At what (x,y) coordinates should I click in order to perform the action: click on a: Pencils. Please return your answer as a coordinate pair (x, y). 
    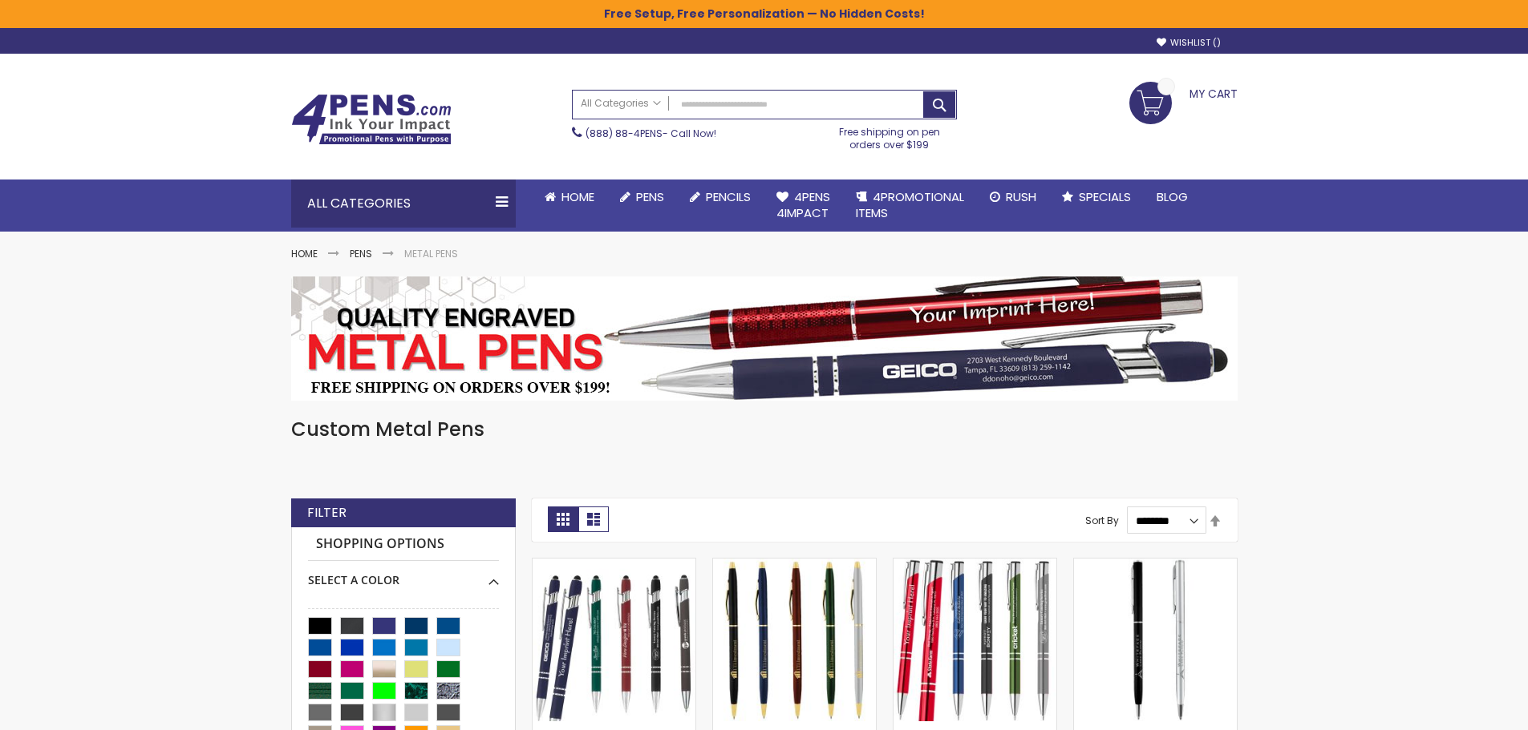
    Looking at the image, I should click on (720, 197).